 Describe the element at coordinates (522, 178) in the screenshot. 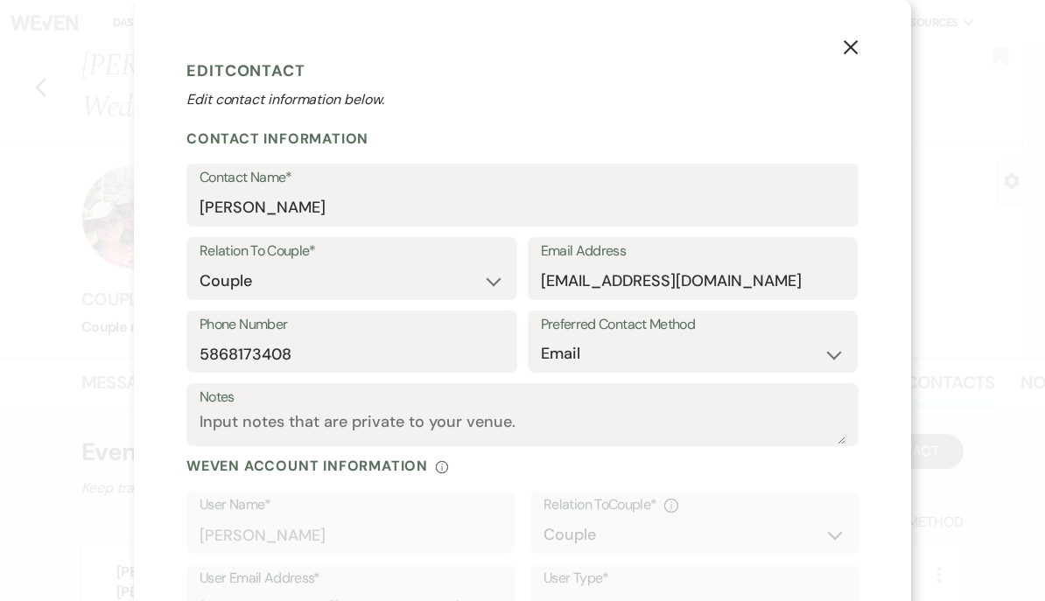

I see `label: Contact Name*` at that location.